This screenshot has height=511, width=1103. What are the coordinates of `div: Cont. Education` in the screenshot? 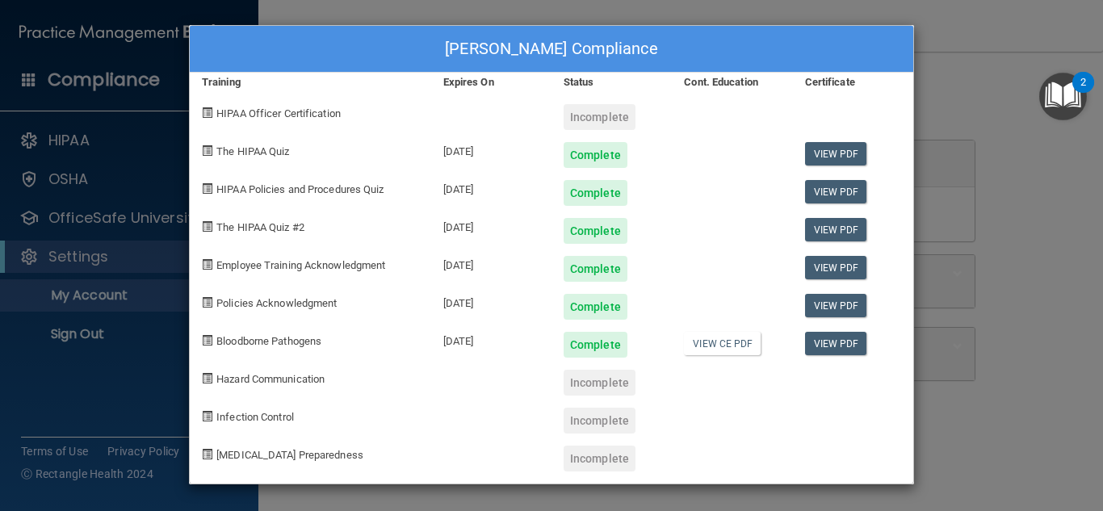 It's located at (732, 82).